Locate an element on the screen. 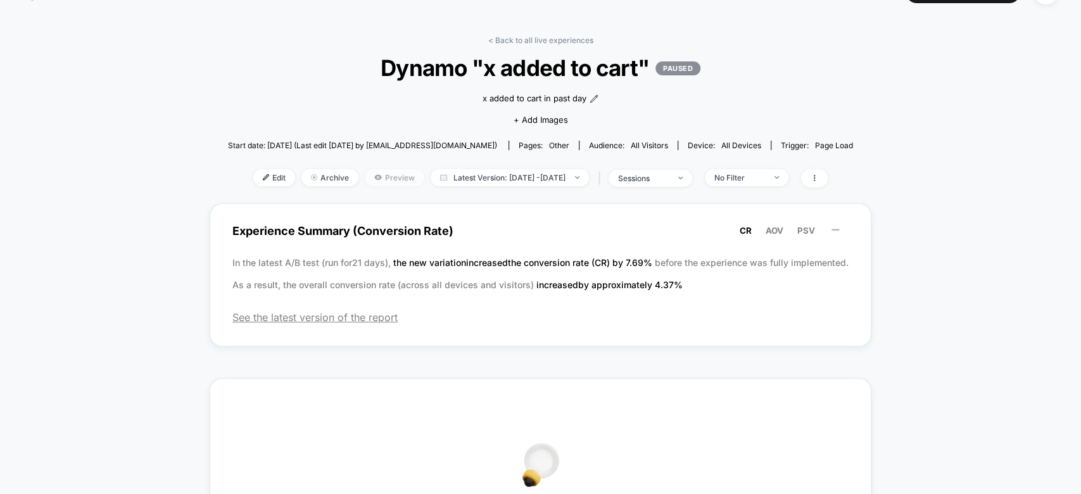 The height and width of the screenshot is (494, 1081). span: CR is located at coordinates (745, 231).